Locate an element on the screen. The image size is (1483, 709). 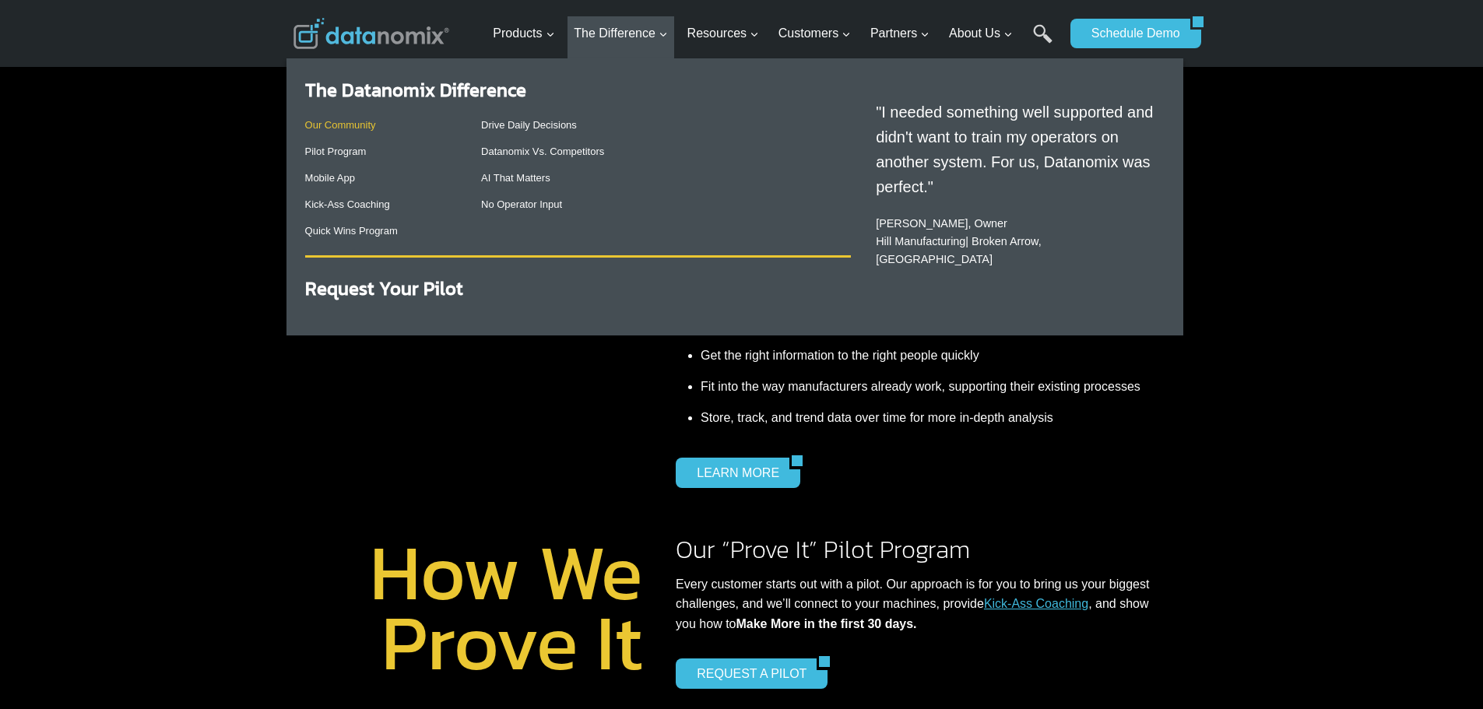
p: "I needed something well supported and didn't want to train my operators on another system. For u... is located at coordinates (1016, 149).